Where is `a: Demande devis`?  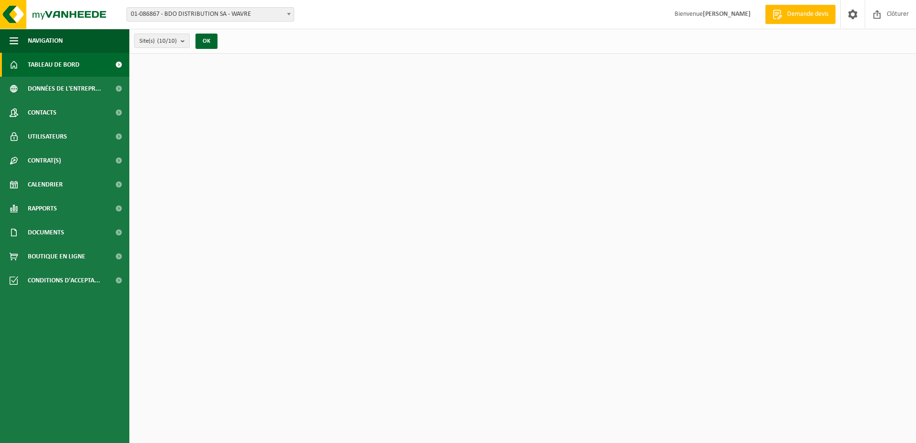 a: Demande devis is located at coordinates (800, 14).